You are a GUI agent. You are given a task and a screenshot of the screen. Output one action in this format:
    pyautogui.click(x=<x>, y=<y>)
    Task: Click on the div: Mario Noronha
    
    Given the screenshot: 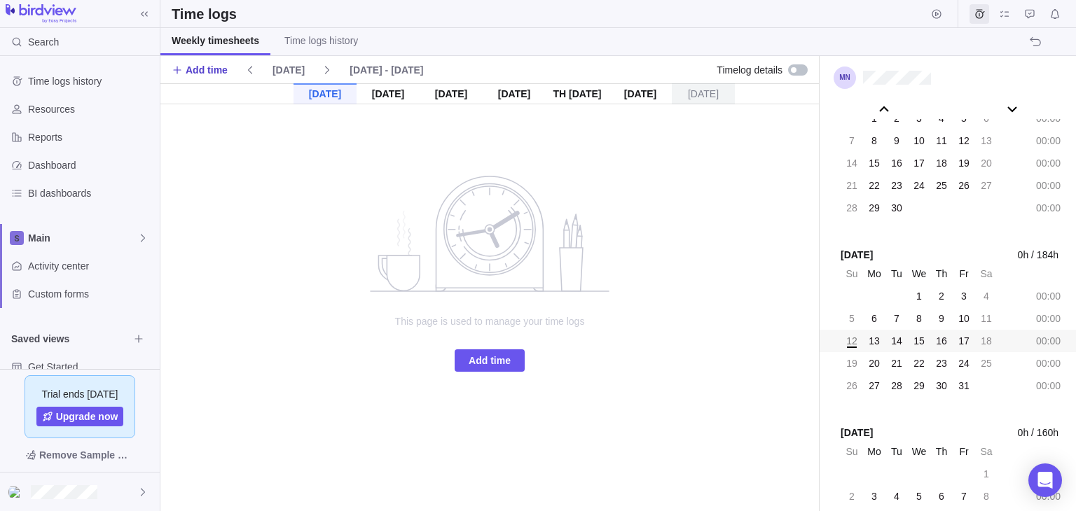 What is the action you would take?
    pyautogui.click(x=17, y=493)
    